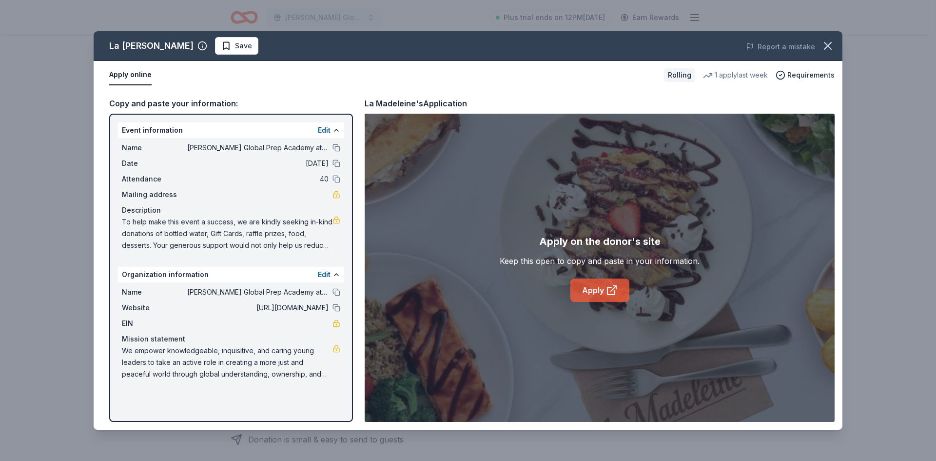  What do you see at coordinates (231, 339) in the screenshot?
I see `div: Mission statement` at bounding box center [231, 339].